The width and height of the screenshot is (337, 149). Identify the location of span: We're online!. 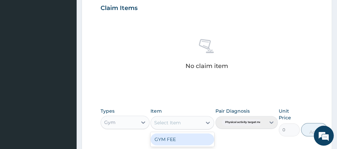
(65, 70).